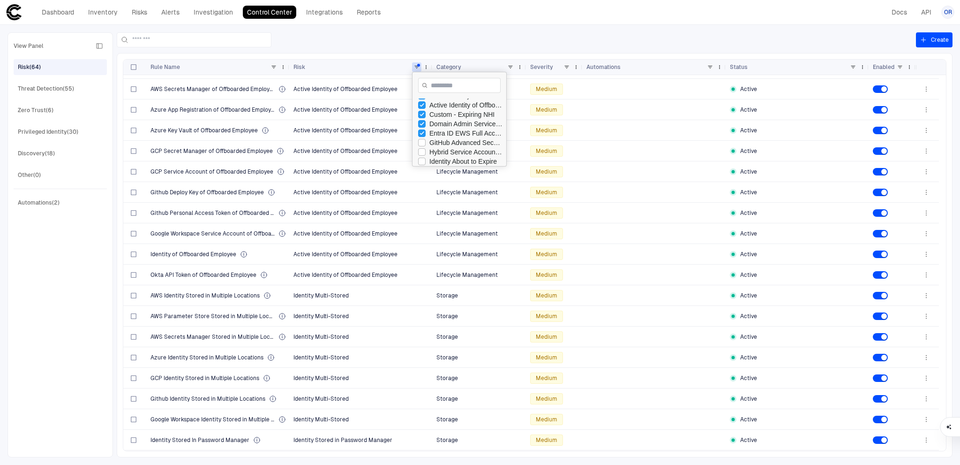 The height and width of the screenshot is (465, 960). What do you see at coordinates (29, 67) in the screenshot?
I see `div: Risk (64)` at bounding box center [29, 67].